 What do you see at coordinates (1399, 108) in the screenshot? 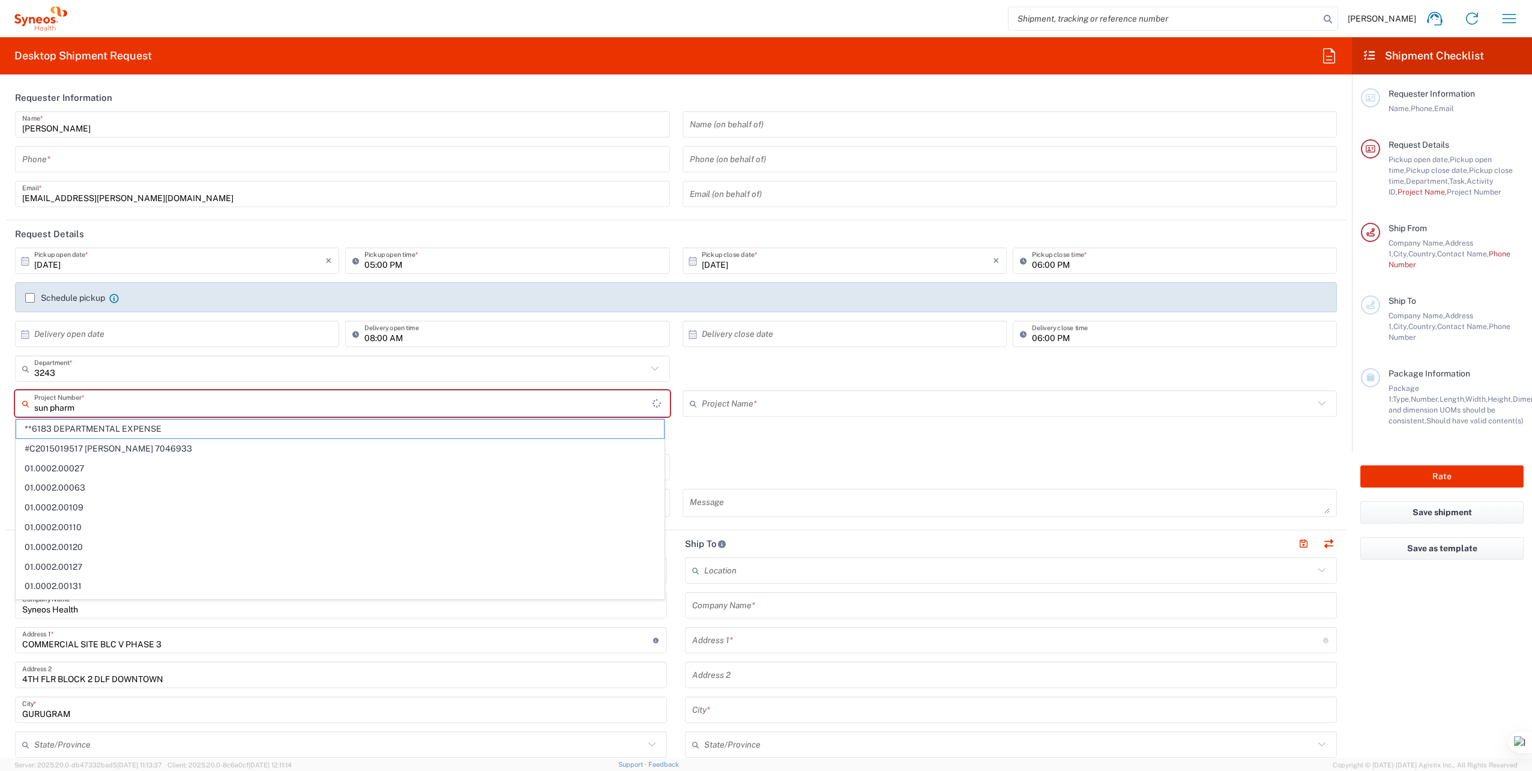
I see `span: Name,` at bounding box center [1399, 108].